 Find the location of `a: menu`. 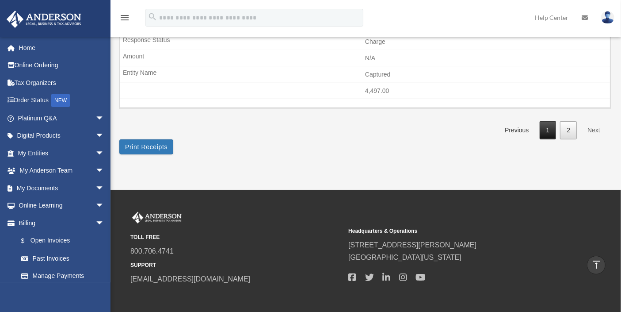

a: menu is located at coordinates (125, 19).